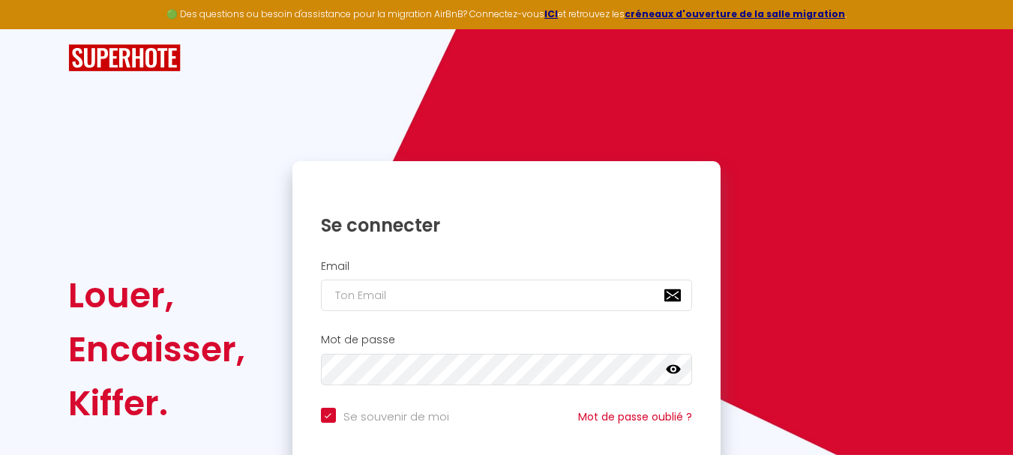 The image size is (1013, 455). I want to click on h1: Se connecter, so click(507, 225).